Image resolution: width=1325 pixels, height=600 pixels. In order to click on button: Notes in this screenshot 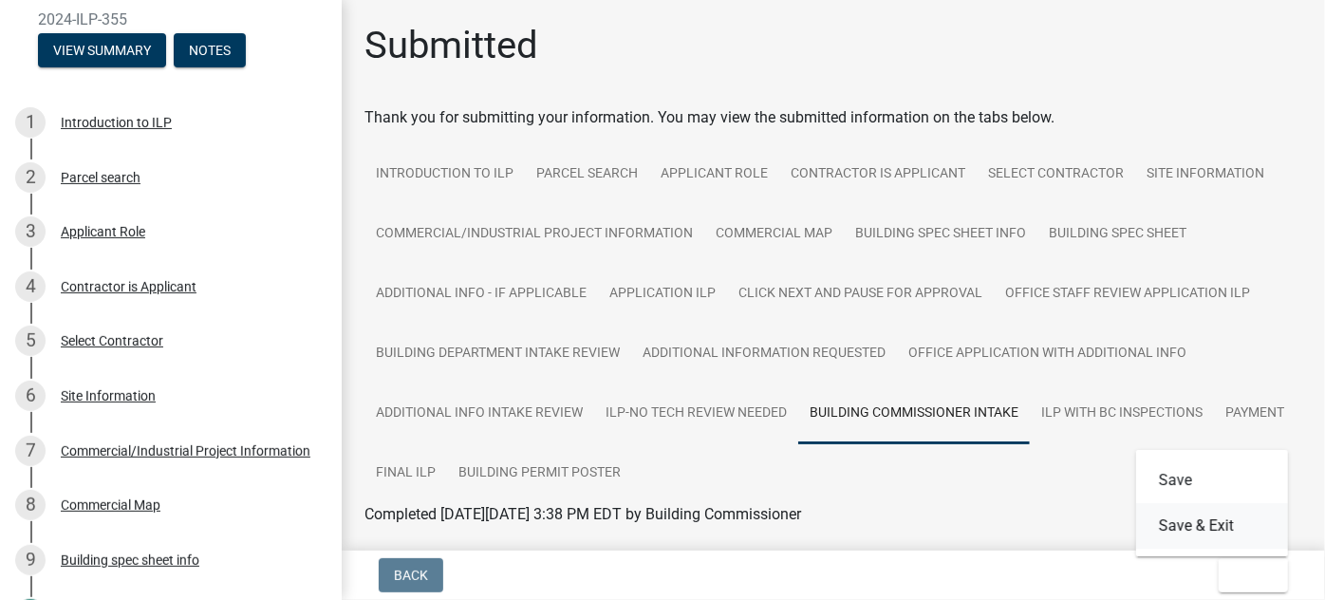, I will do `click(210, 50)`.